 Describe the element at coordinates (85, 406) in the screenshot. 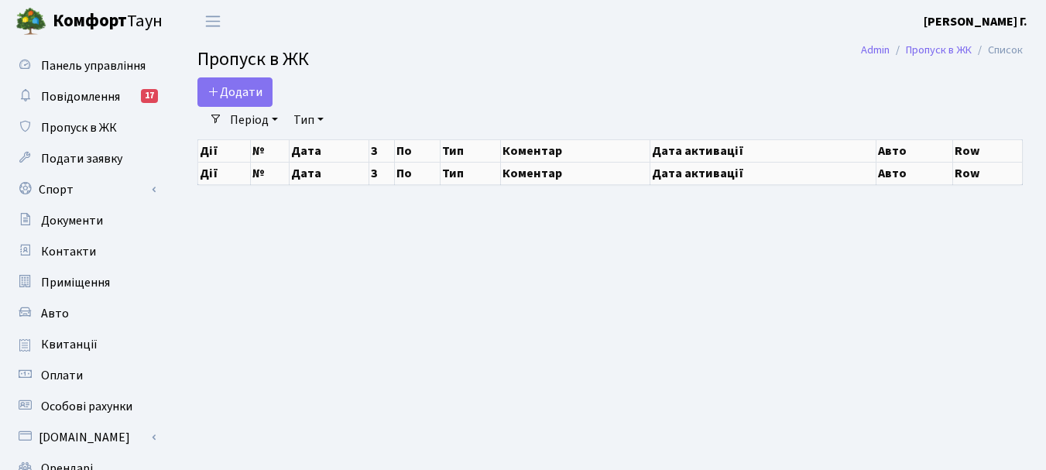

I see `a: Особові рахунки` at that location.